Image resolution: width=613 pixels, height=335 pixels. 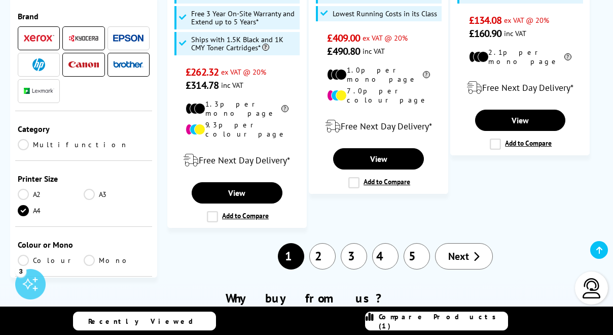 I want to click on a: A2, so click(x=51, y=194).